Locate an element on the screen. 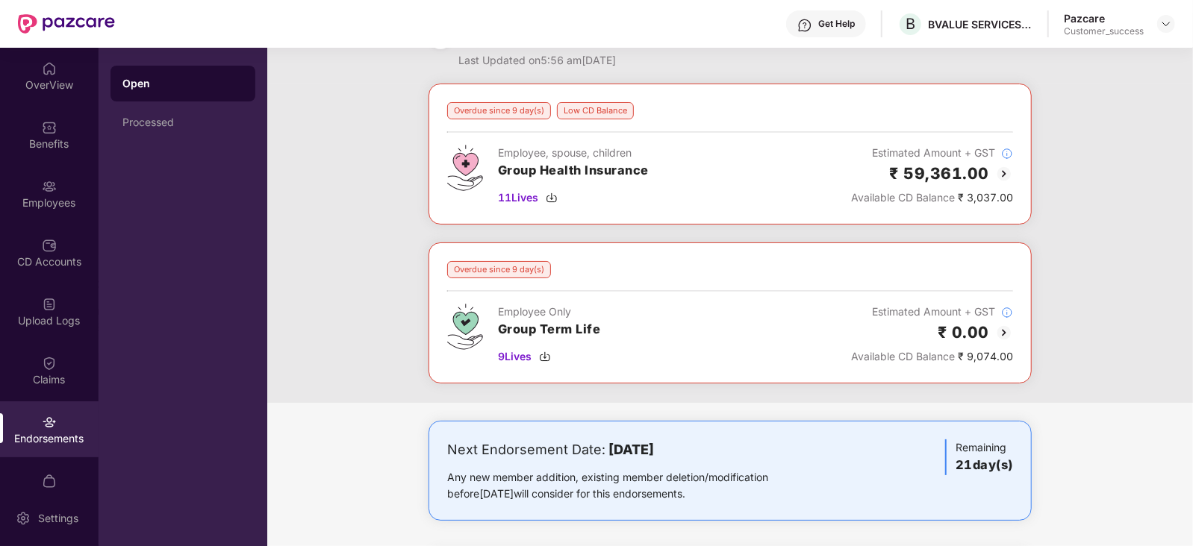 The width and height of the screenshot is (1193, 546). h2: ₹ 0.00 is located at coordinates (963, 332).